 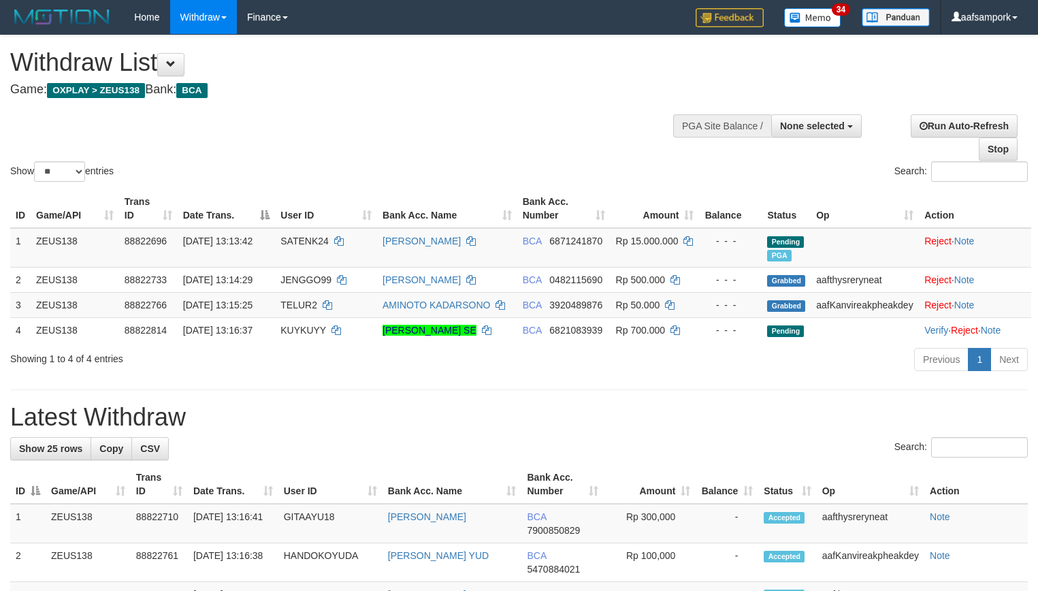 What do you see at coordinates (553, 569) in the screenshot?
I see `span: Copy 5470884021 to clipboard` at bounding box center [553, 569].